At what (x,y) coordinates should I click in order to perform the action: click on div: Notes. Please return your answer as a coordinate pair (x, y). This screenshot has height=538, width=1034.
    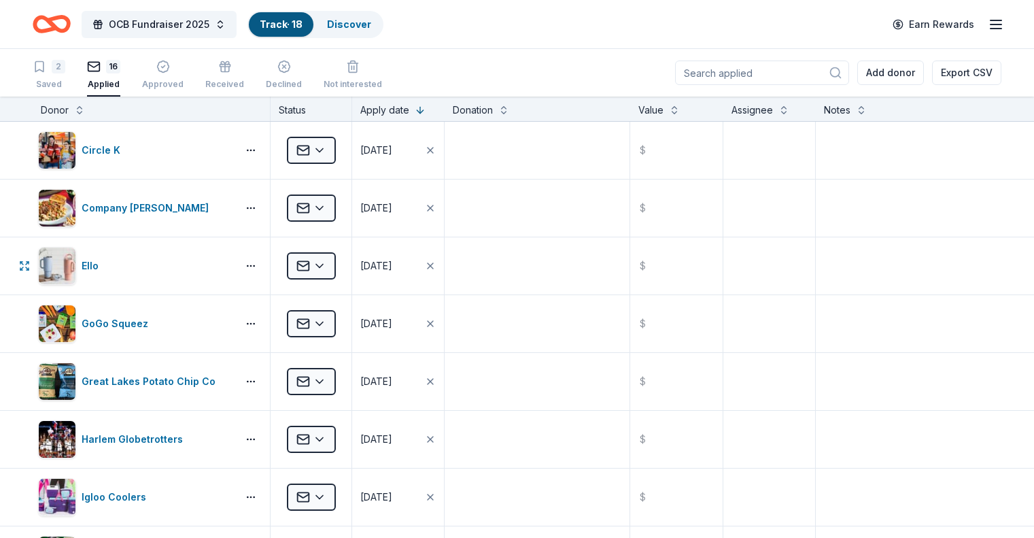
    Looking at the image, I should click on (837, 110).